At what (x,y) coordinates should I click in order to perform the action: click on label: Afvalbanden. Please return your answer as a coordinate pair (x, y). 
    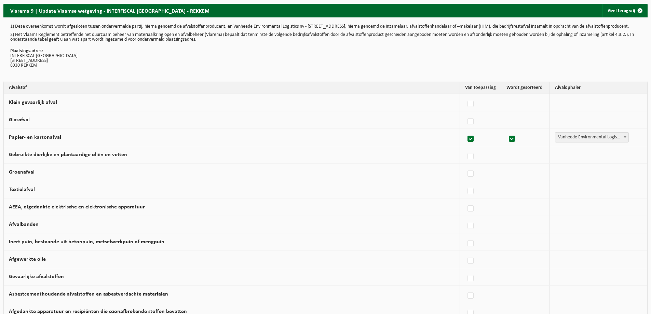
    Looking at the image, I should click on (24, 224).